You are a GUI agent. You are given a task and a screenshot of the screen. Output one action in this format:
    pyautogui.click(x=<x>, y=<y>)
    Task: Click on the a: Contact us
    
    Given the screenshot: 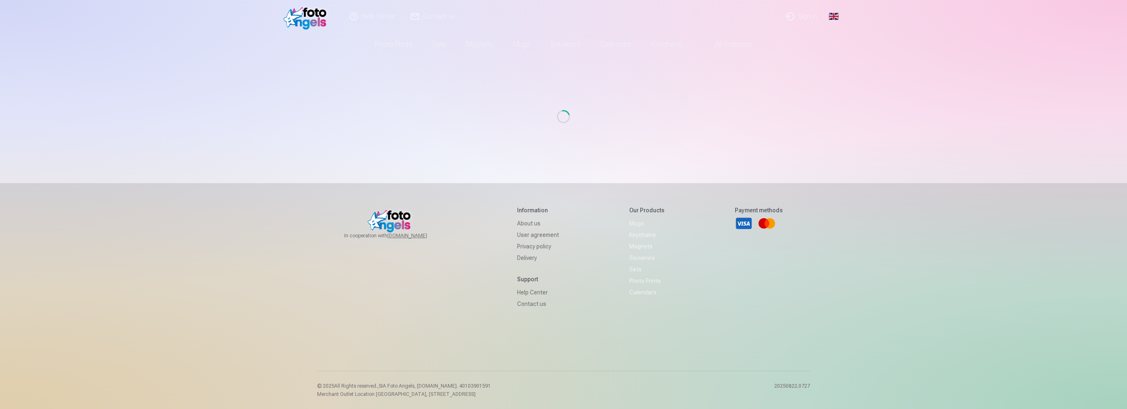 What is the action you would take?
    pyautogui.click(x=538, y=304)
    